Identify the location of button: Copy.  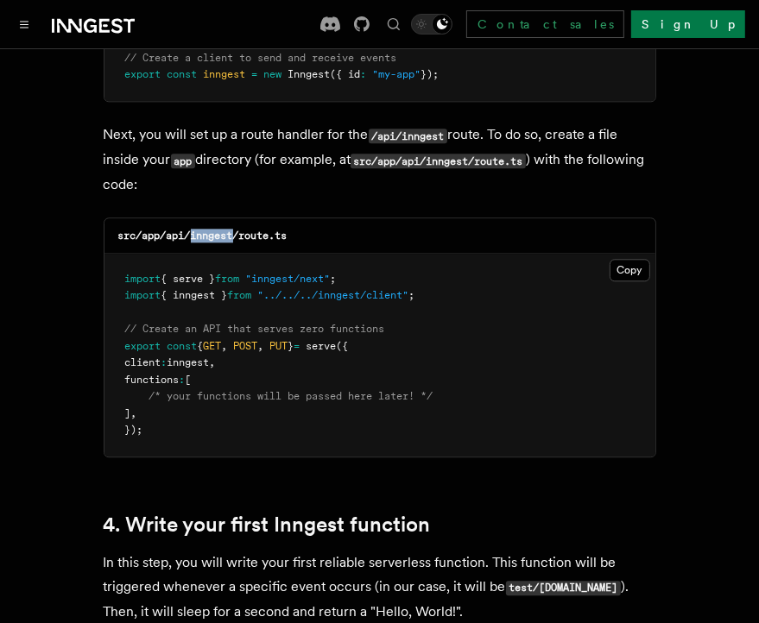
(629, 270).